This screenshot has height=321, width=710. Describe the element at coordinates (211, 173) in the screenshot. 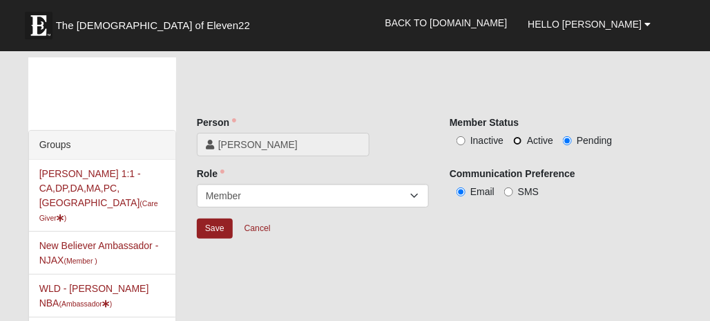

I see `label: Role` at that location.